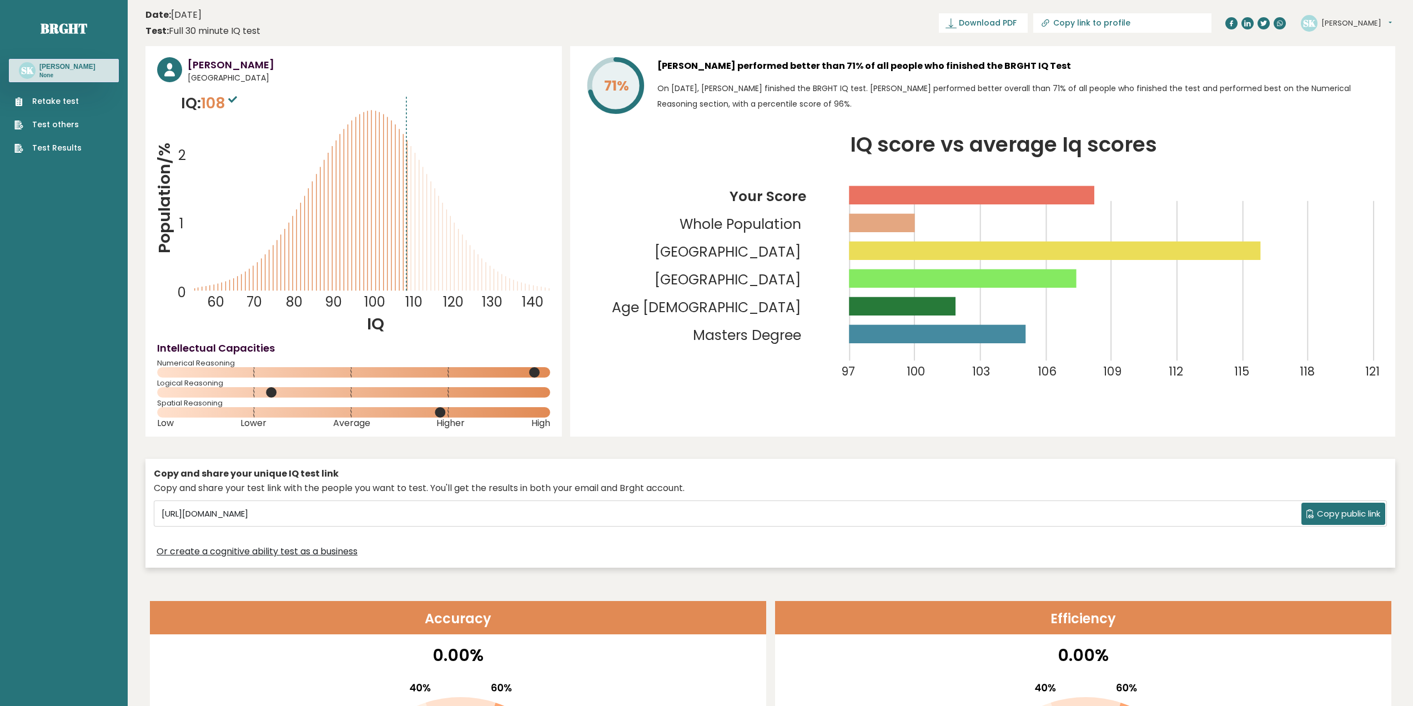 This screenshot has height=706, width=1413. I want to click on tspan: 80, so click(294, 302).